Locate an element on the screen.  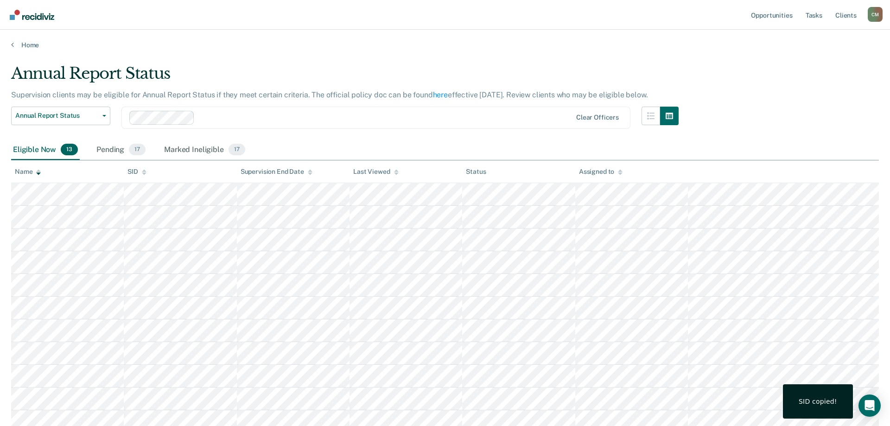
a: Home is located at coordinates (445, 45).